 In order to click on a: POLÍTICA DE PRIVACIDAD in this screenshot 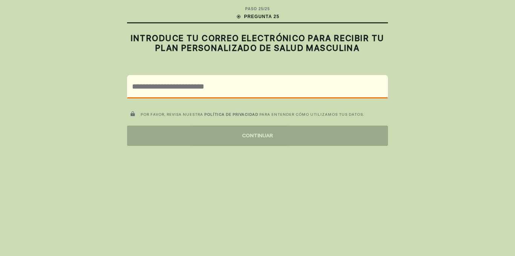, I will do `click(231, 114)`.